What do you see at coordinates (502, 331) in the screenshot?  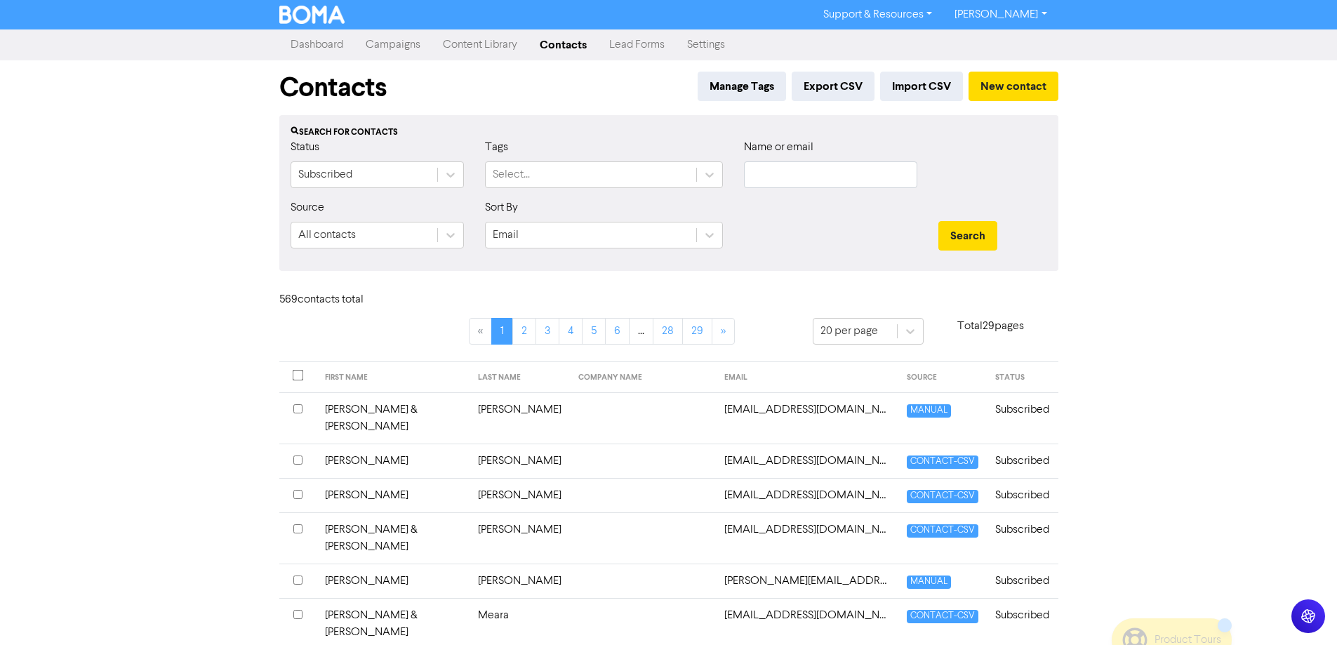 I see `a: Page 1 is your current page` at bounding box center [502, 331].